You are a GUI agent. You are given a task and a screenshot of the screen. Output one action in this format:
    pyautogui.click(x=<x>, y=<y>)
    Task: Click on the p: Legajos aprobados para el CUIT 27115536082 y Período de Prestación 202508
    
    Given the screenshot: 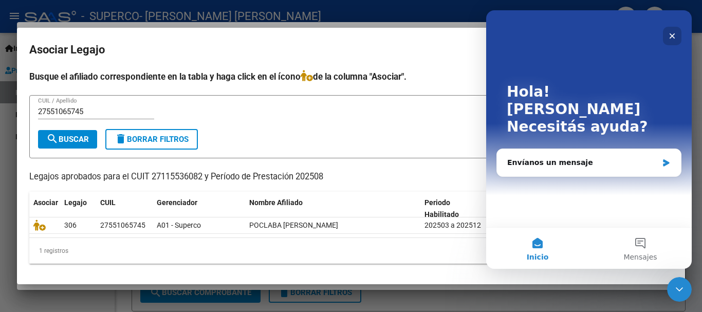 What is the action you would take?
    pyautogui.click(x=351, y=177)
    